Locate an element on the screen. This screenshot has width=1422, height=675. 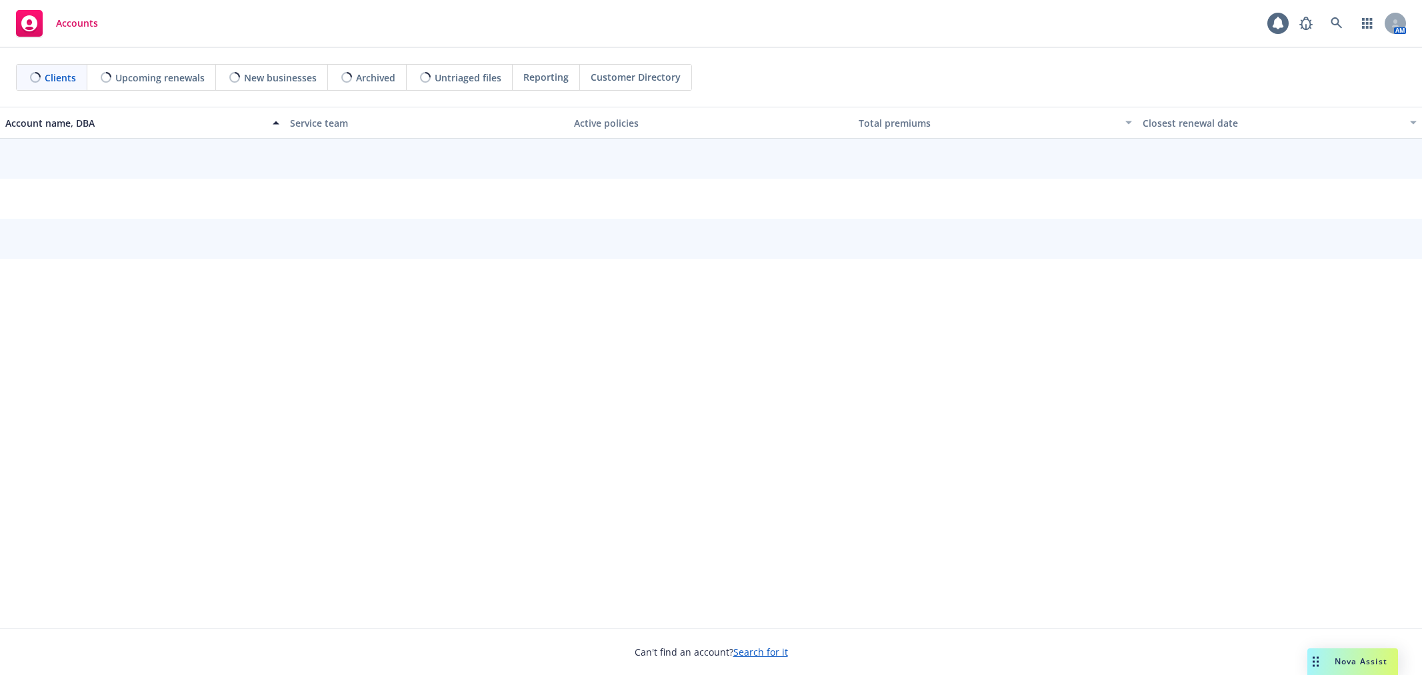
span: Reporting is located at coordinates (546, 77).